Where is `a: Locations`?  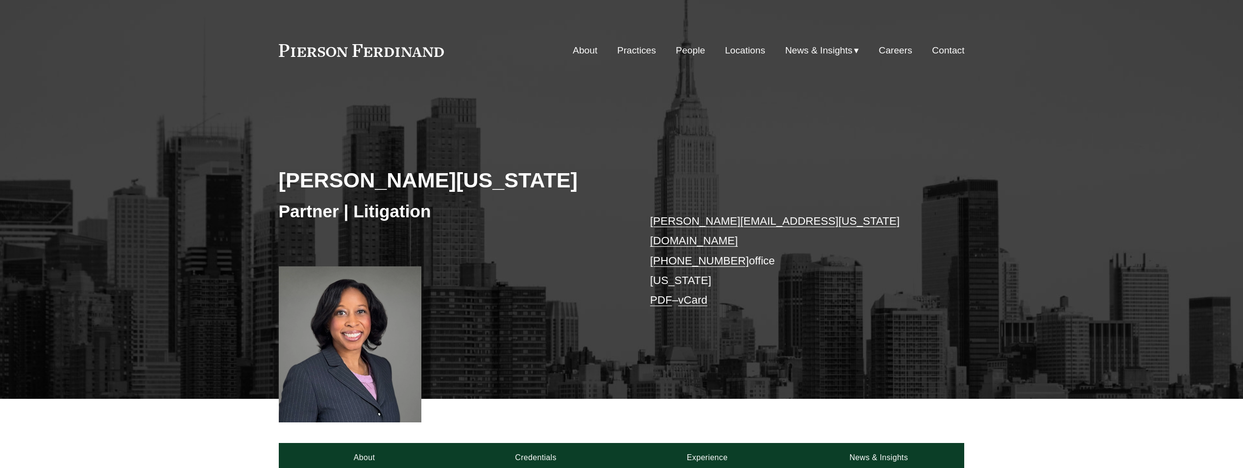 a: Locations is located at coordinates (745, 50).